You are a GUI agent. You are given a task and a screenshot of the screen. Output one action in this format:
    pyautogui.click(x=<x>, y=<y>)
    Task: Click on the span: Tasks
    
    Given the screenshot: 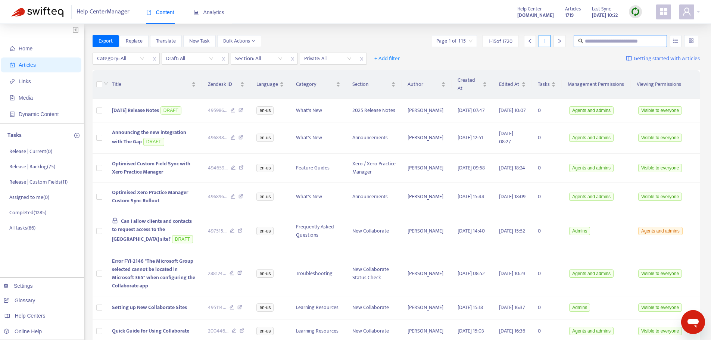 What is the action you would take?
    pyautogui.click(x=544, y=84)
    